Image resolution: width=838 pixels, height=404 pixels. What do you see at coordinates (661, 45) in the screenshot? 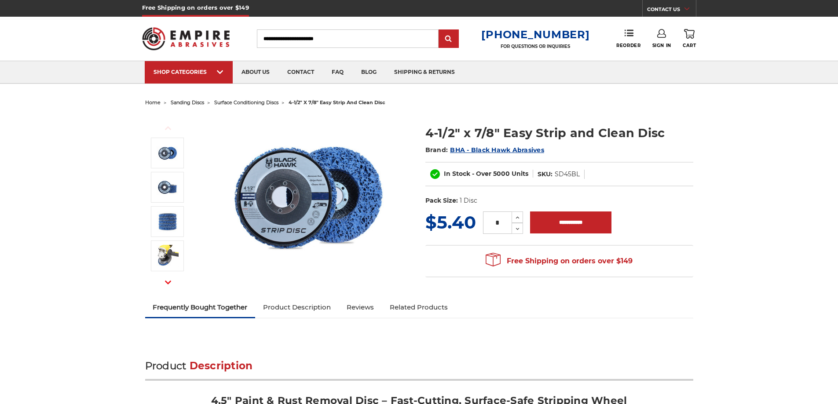
I see `span: Sign In` at bounding box center [661, 45].